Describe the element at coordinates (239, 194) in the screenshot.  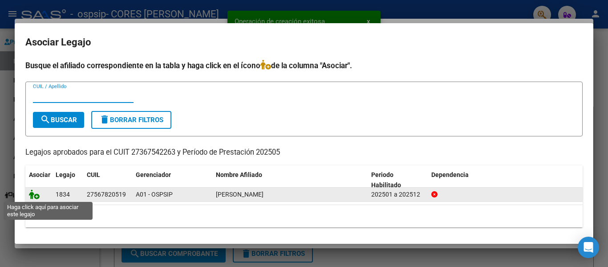
I see `span: GONZALEZ ALMENDRA` at that location.